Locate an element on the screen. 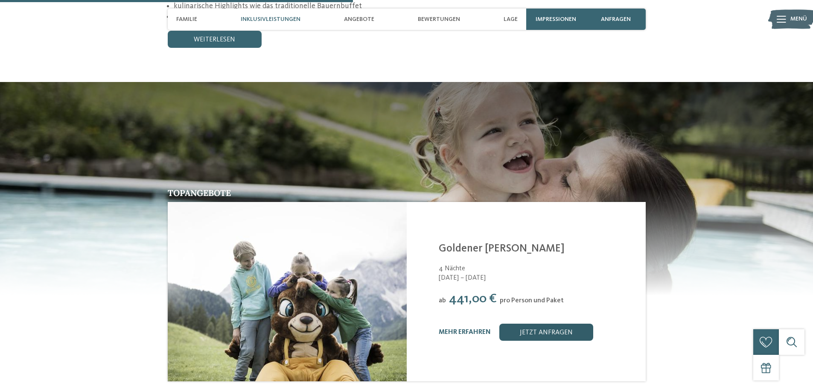 The height and width of the screenshot is (389, 813). a: jetzt anfragen is located at coordinates (546, 332).